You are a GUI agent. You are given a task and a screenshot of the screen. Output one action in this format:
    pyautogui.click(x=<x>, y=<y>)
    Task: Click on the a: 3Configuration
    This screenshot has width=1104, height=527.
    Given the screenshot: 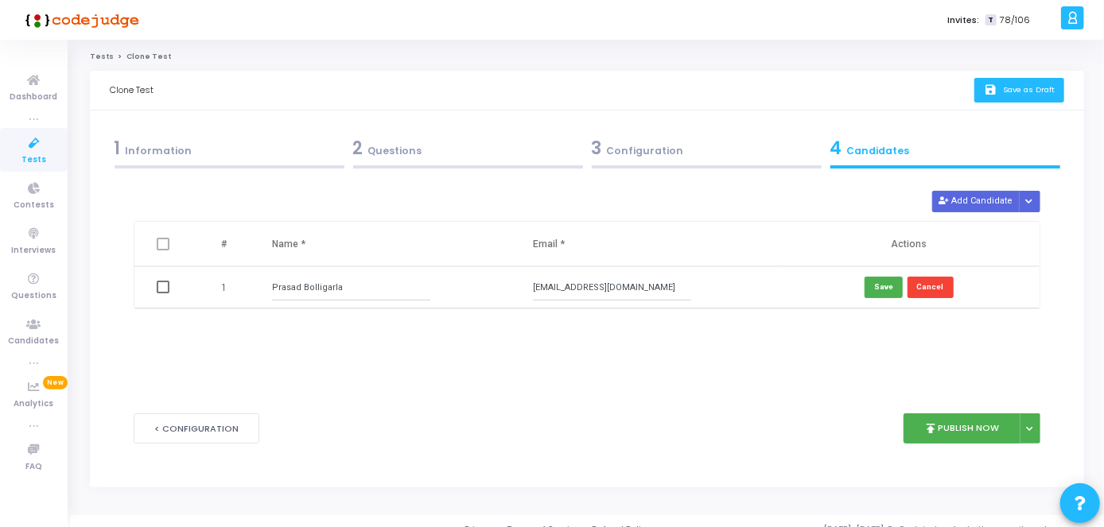 What is the action you would take?
    pyautogui.click(x=706, y=152)
    